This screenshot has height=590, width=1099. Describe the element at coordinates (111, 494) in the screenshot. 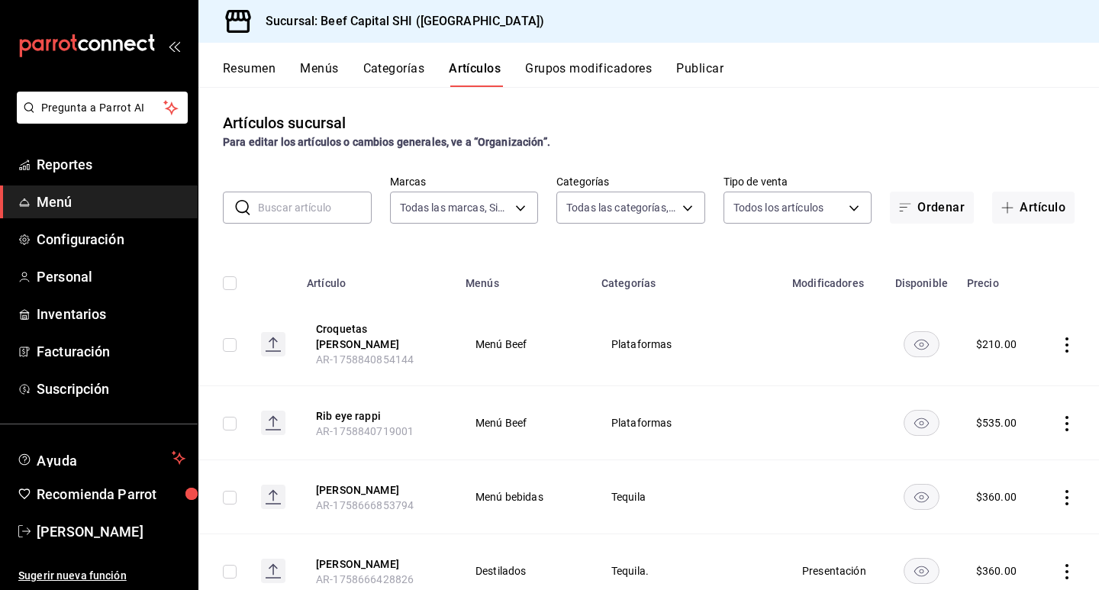

I see `span: Recomienda Parrot` at that location.